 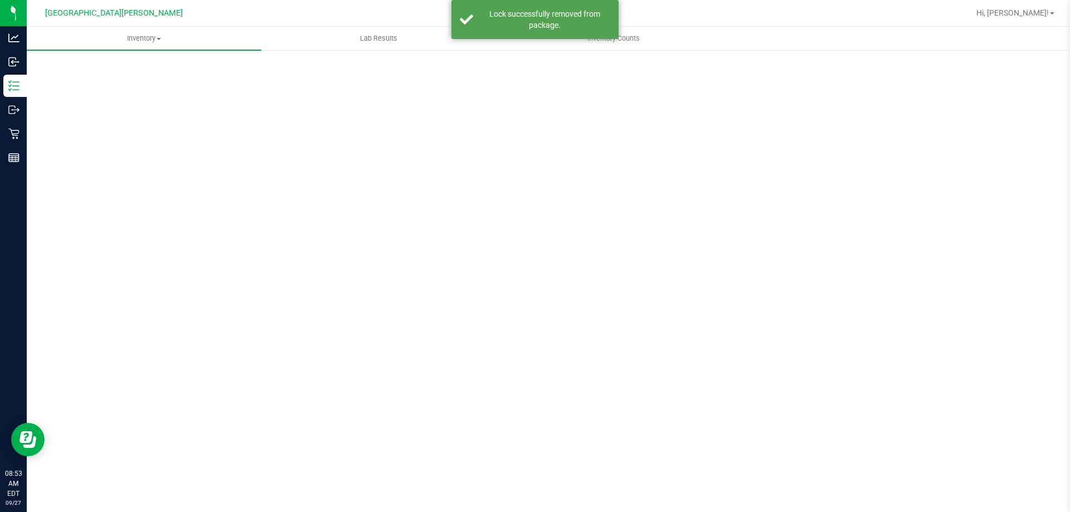 What do you see at coordinates (144, 38) in the screenshot?
I see `a: Inventory` at bounding box center [144, 38].